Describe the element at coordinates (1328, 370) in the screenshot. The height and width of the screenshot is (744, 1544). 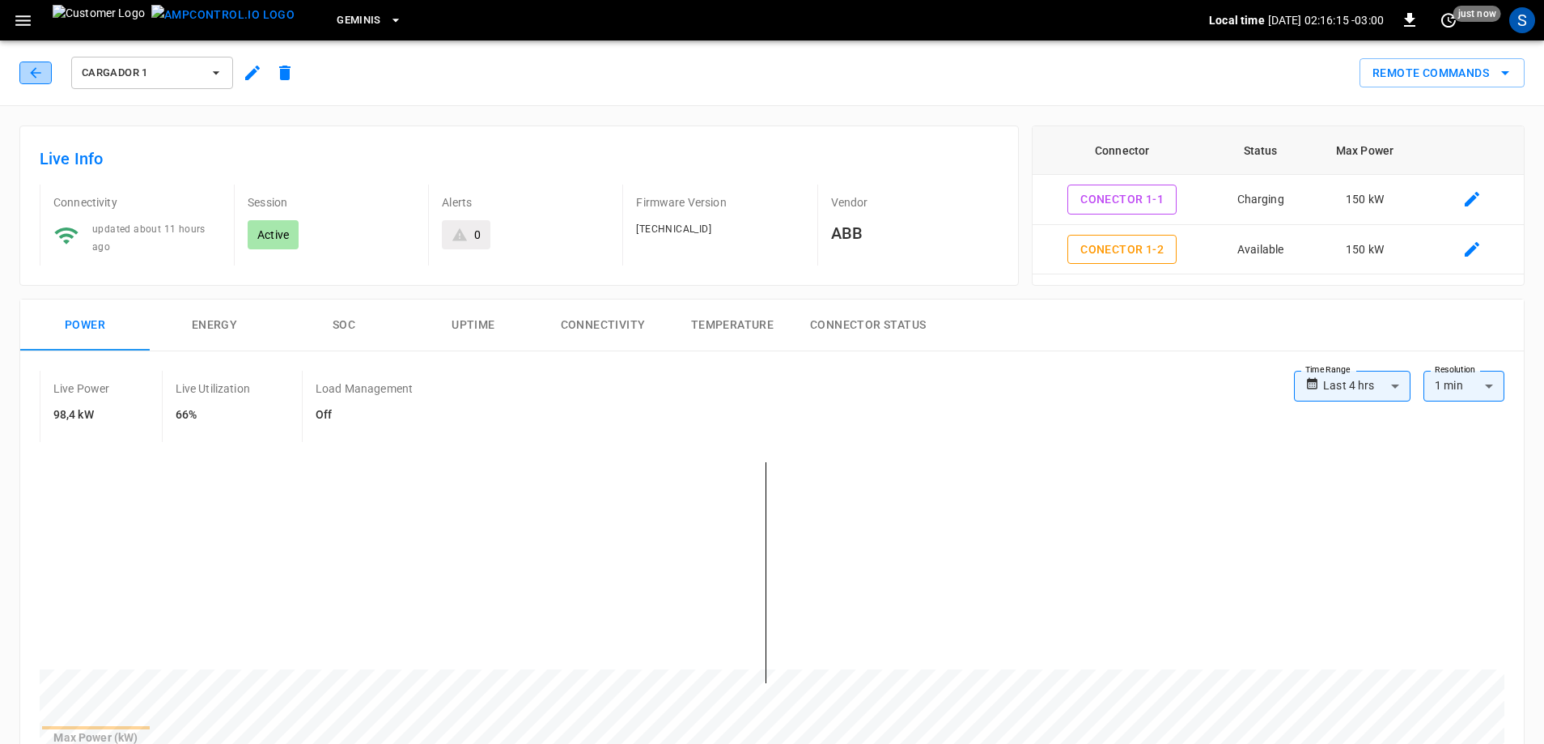
I see `label: Time Range` at that location.